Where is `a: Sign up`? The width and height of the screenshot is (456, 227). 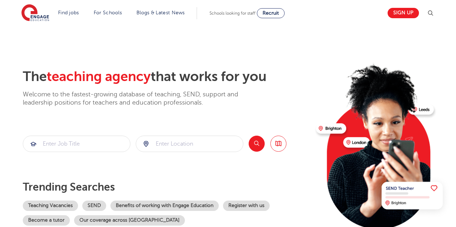
a: Sign up is located at coordinates (404, 13).